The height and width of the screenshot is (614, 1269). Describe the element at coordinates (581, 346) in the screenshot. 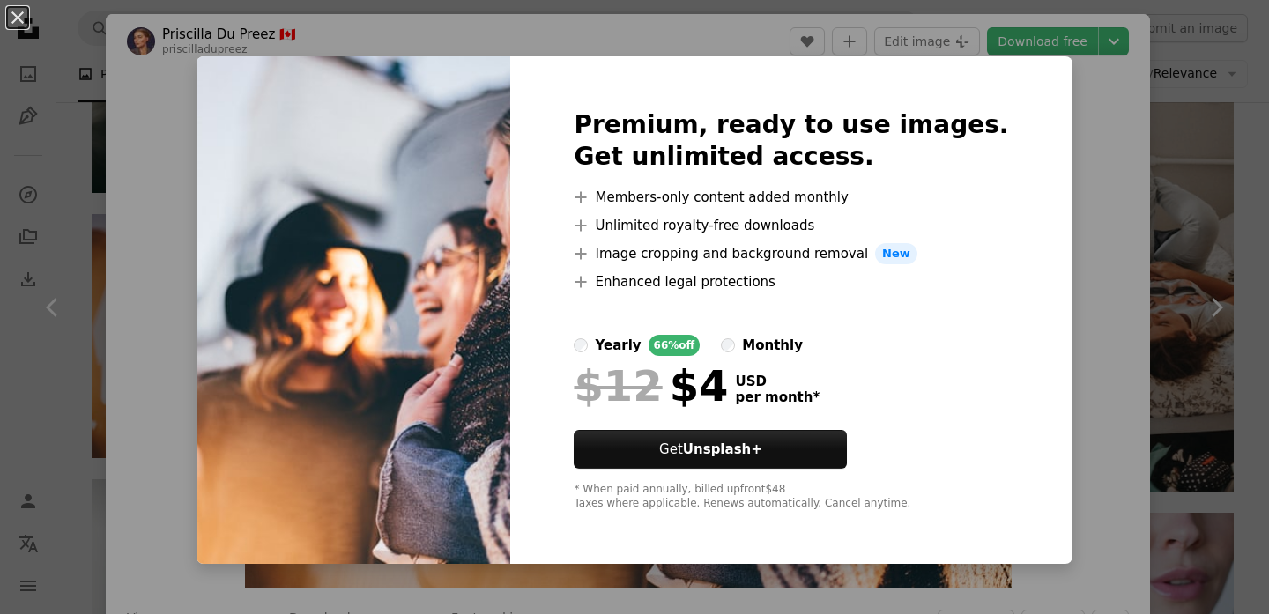

I see `input: yearly66%off` at that location.